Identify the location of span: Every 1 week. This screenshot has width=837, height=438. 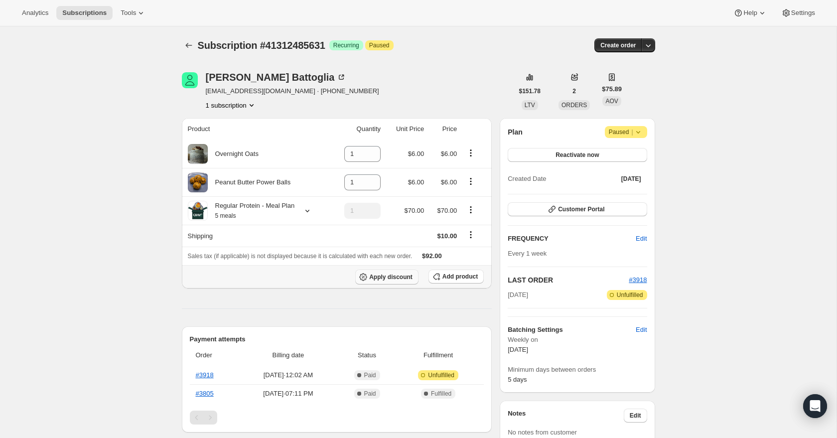
(527, 253).